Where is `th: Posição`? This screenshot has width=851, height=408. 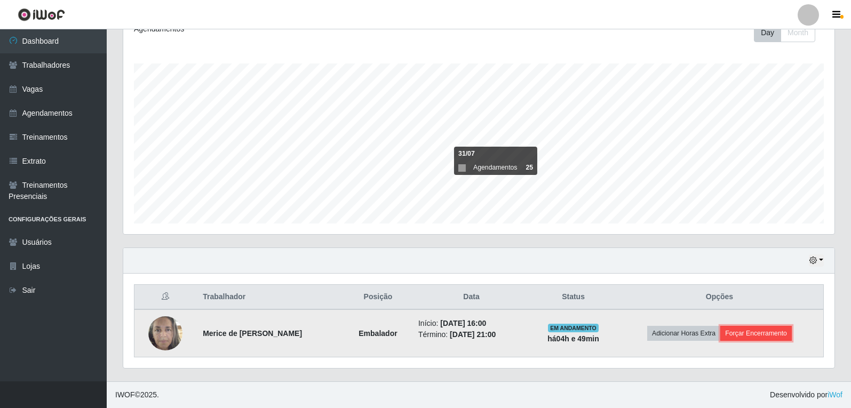 th: Posição is located at coordinates (378, 297).